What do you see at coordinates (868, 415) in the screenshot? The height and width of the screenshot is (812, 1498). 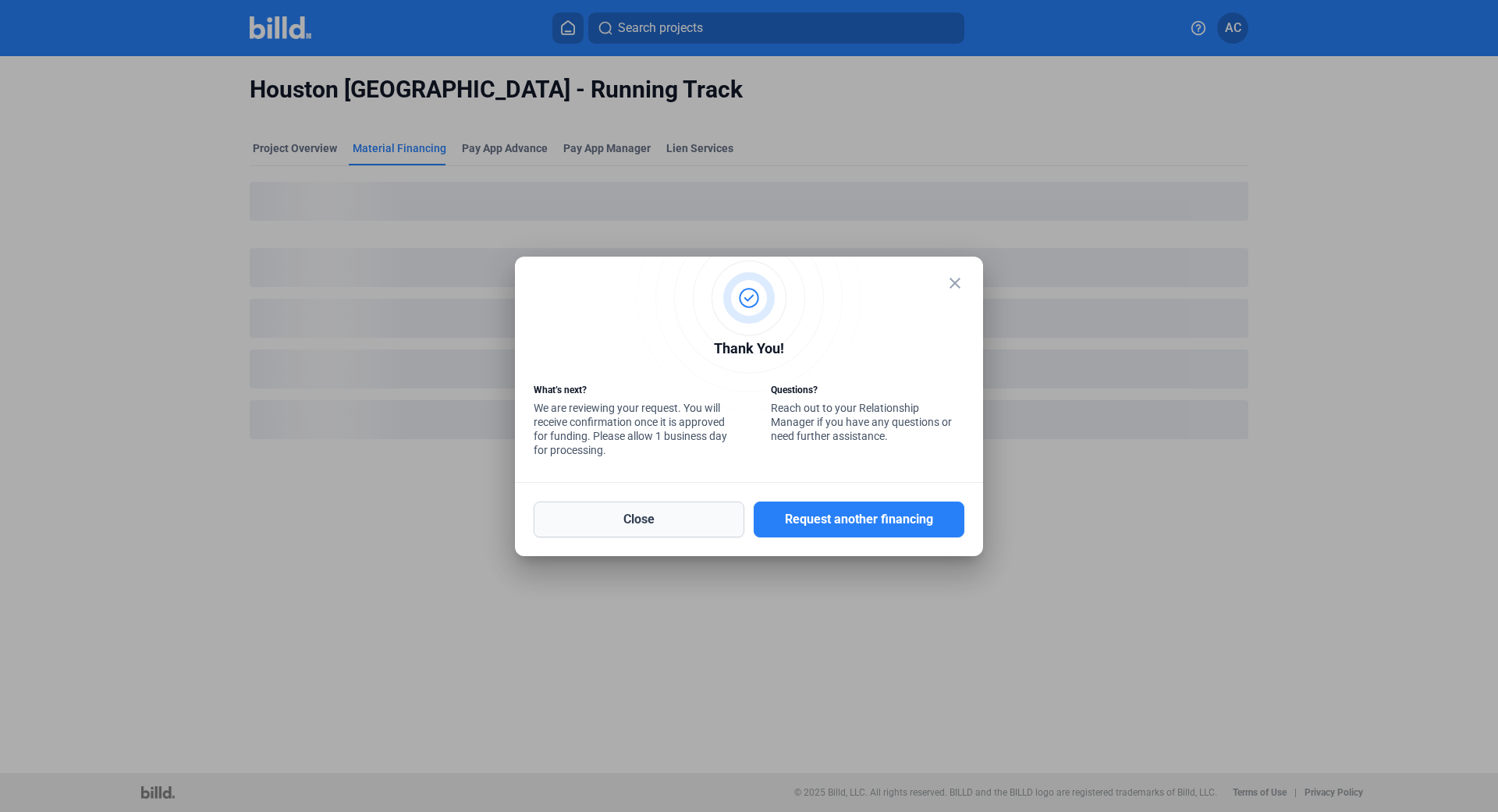 I see `div: Reach out to your Relationship Manager if you have any questions or need further assistance.` at bounding box center [868, 415].